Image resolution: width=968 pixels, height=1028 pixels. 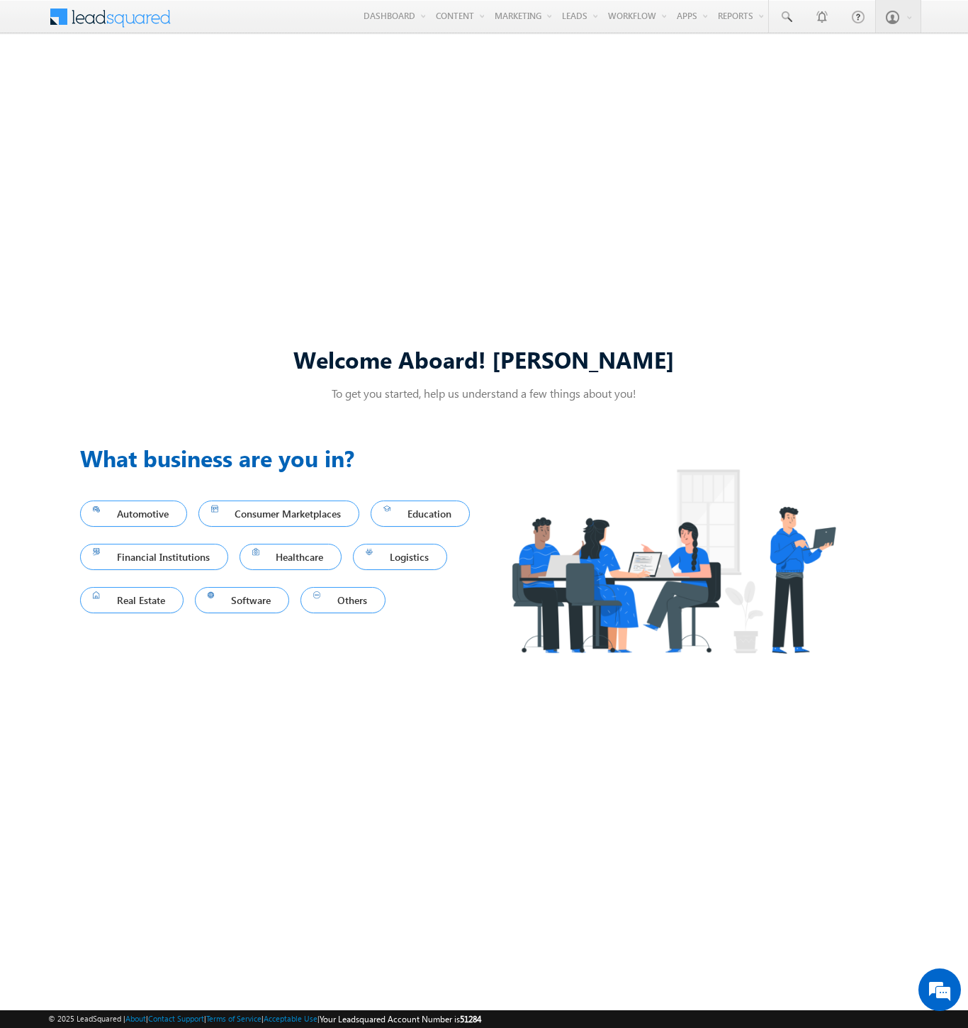 I want to click on span: 51284, so click(x=471, y=1019).